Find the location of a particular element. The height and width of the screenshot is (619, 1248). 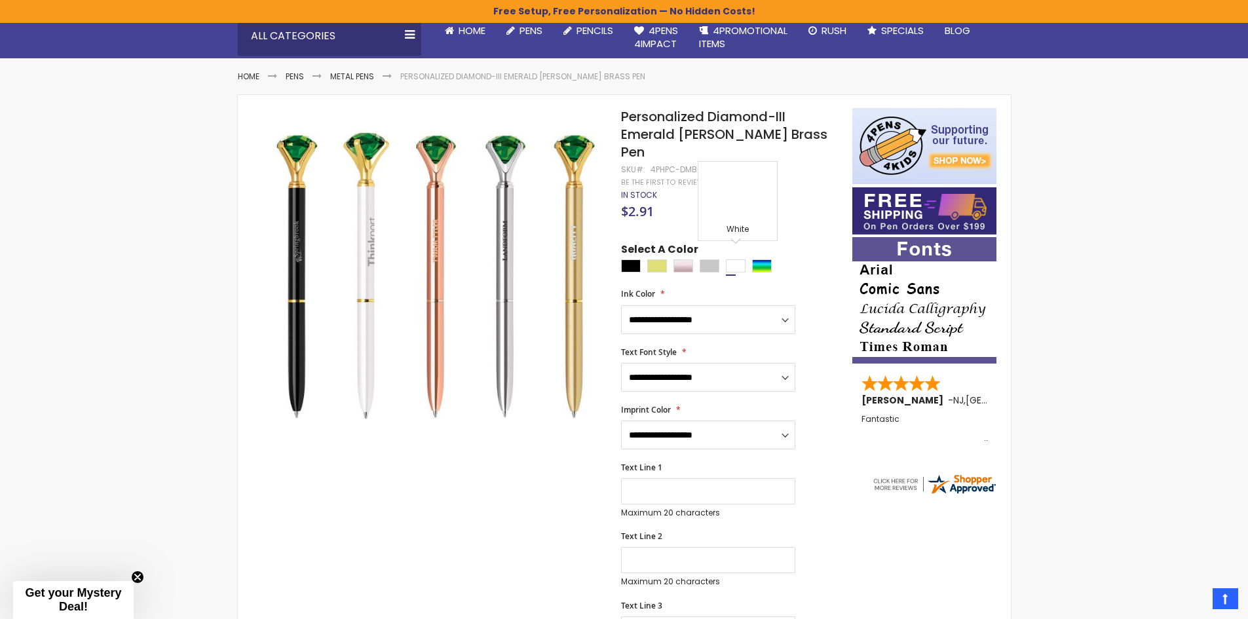

img: 4pens.com widget logo is located at coordinates (934, 484).